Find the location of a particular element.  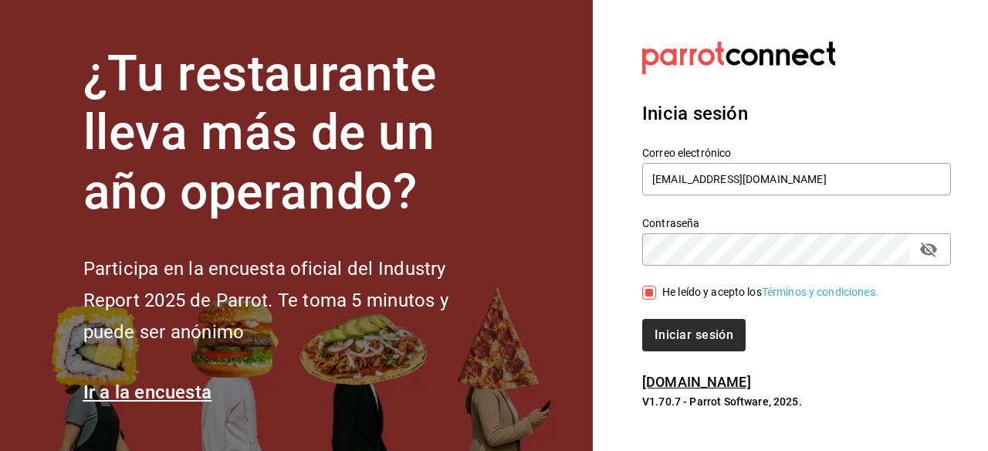

a: Ir a la encuesta is located at coordinates (147, 392).